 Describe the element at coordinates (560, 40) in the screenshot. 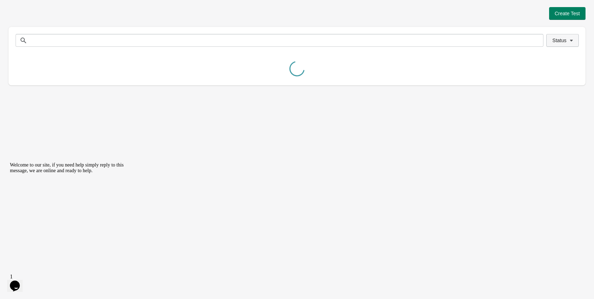

I see `span: Status` at that location.